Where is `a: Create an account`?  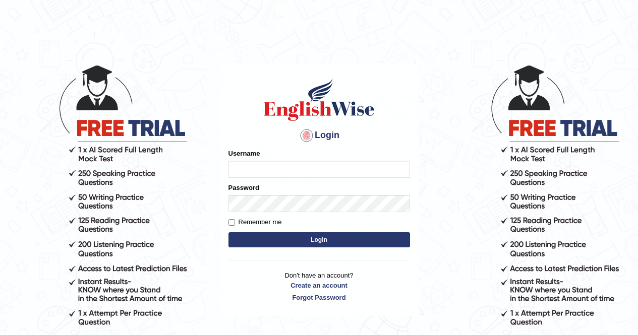
a: Create an account is located at coordinates (319, 285).